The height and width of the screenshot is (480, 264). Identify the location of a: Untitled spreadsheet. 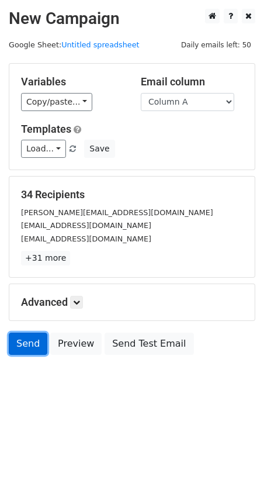
(100, 44).